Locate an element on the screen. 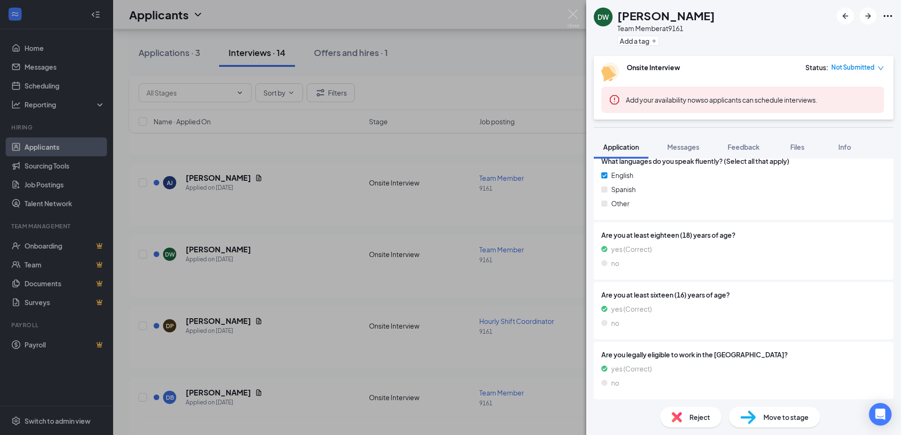  span: Files is located at coordinates (797, 147).